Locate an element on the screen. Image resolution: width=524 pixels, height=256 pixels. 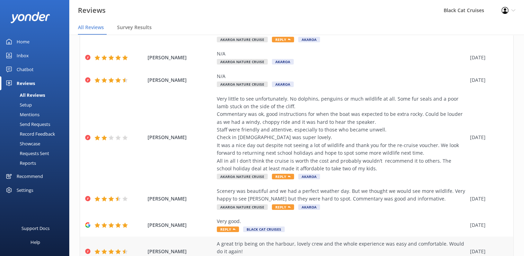
div: Support Docs is located at coordinates (35, 228).